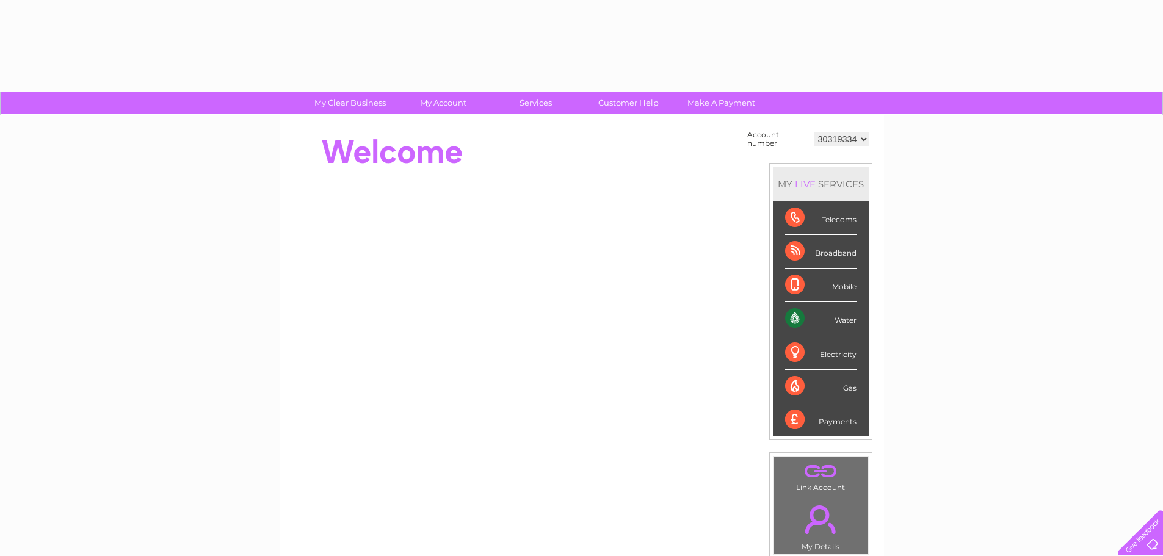 Image resolution: width=1163 pixels, height=556 pixels. I want to click on div: Telecoms, so click(820, 218).